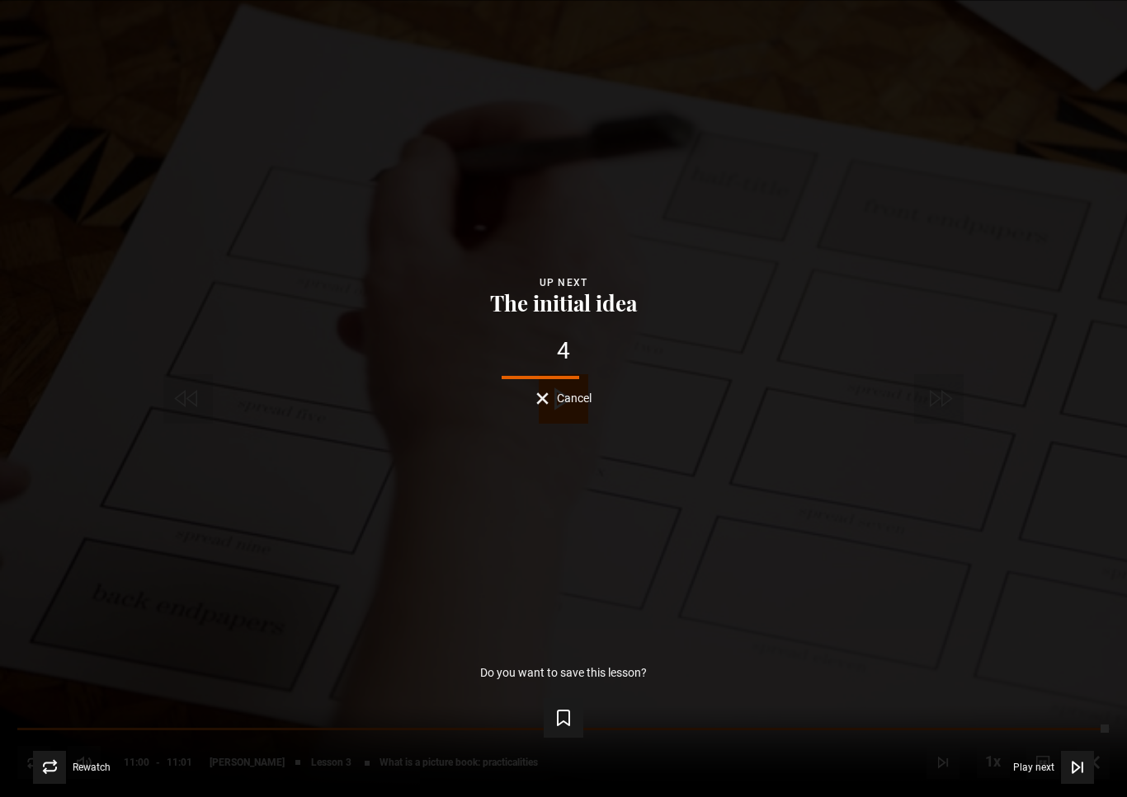  I want to click on span: Play next, so click(1033, 768).